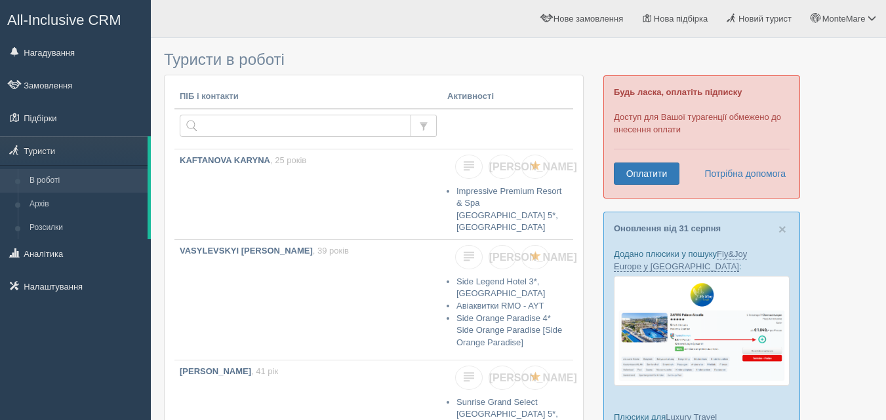  Describe the element at coordinates (224, 59) in the screenshot. I see `span: Туристи в роботі` at that location.